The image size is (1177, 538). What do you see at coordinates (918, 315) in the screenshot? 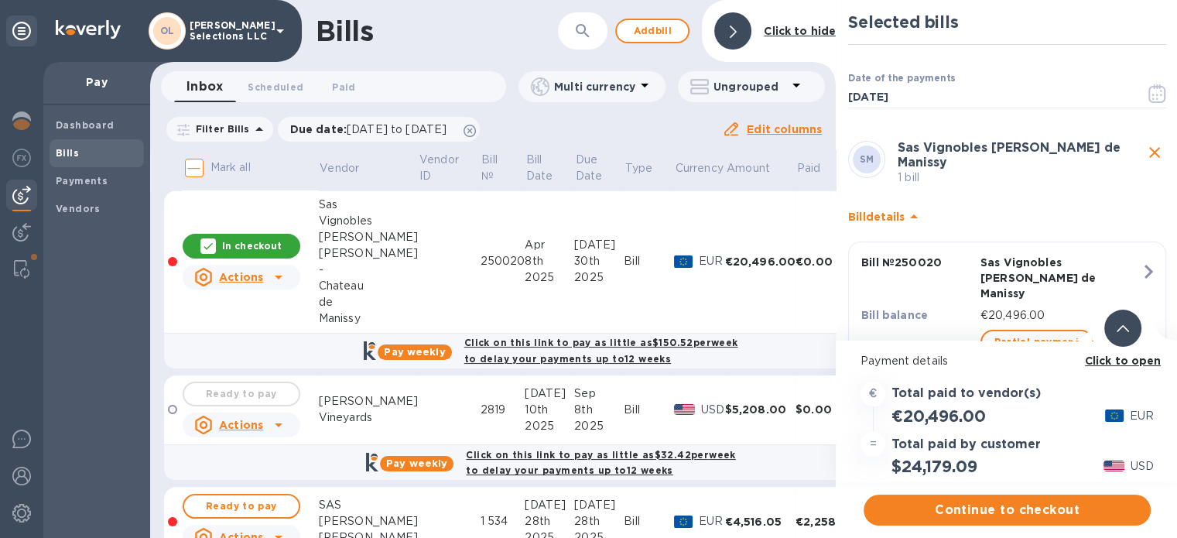
I see `p: Bill balance` at bounding box center [918, 315].